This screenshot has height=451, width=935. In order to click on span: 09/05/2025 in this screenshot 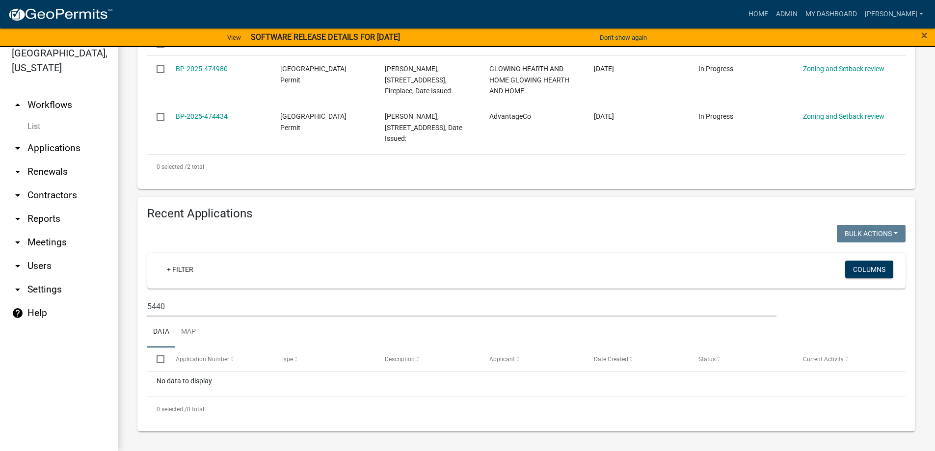, I will do `click(603, 116)`.